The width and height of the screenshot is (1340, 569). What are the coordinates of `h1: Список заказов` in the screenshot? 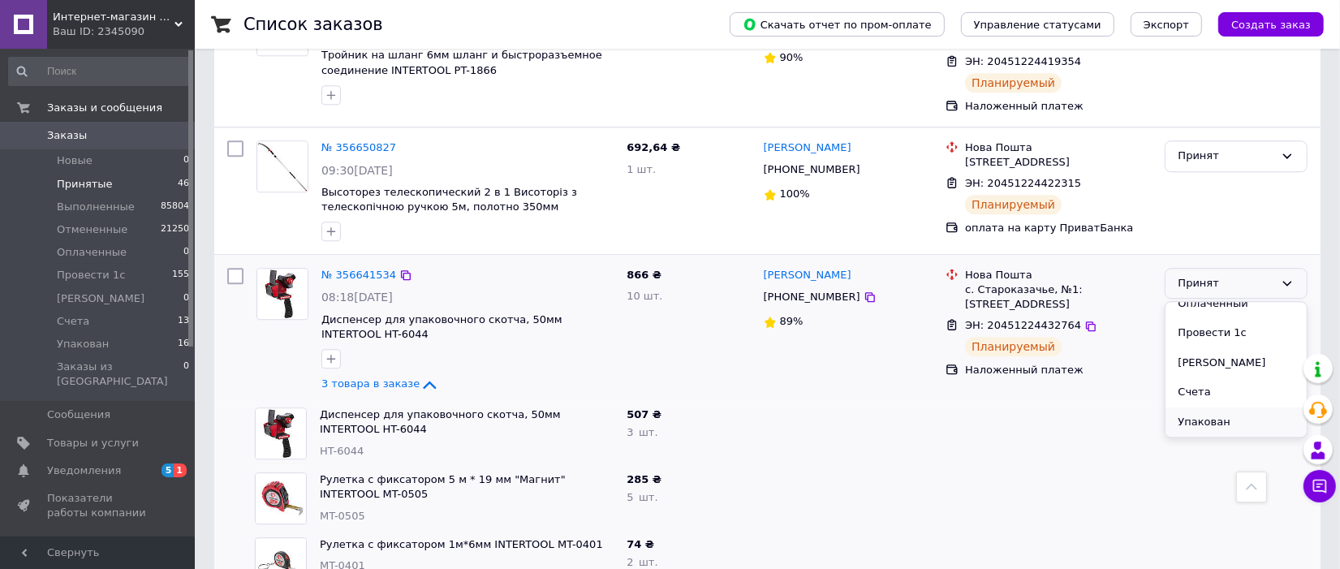 It's located at (313, 24).